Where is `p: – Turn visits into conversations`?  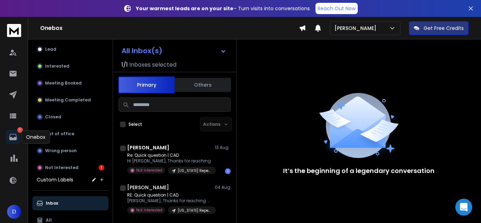 p: – Turn visits into conversations is located at coordinates (223, 8).